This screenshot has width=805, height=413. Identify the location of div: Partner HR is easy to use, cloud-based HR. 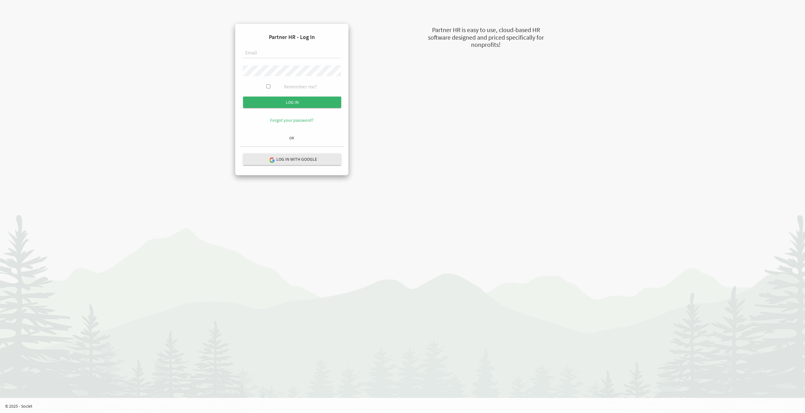
(486, 30).